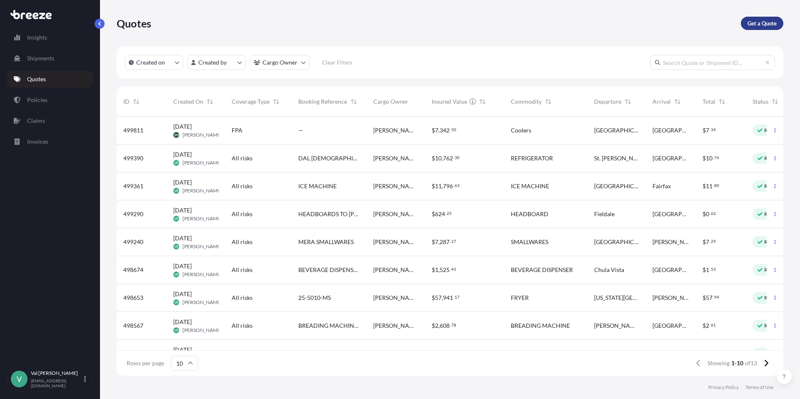 The height and width of the screenshot is (399, 800). What do you see at coordinates (440, 214) in the screenshot?
I see `span: 624` at bounding box center [440, 214].